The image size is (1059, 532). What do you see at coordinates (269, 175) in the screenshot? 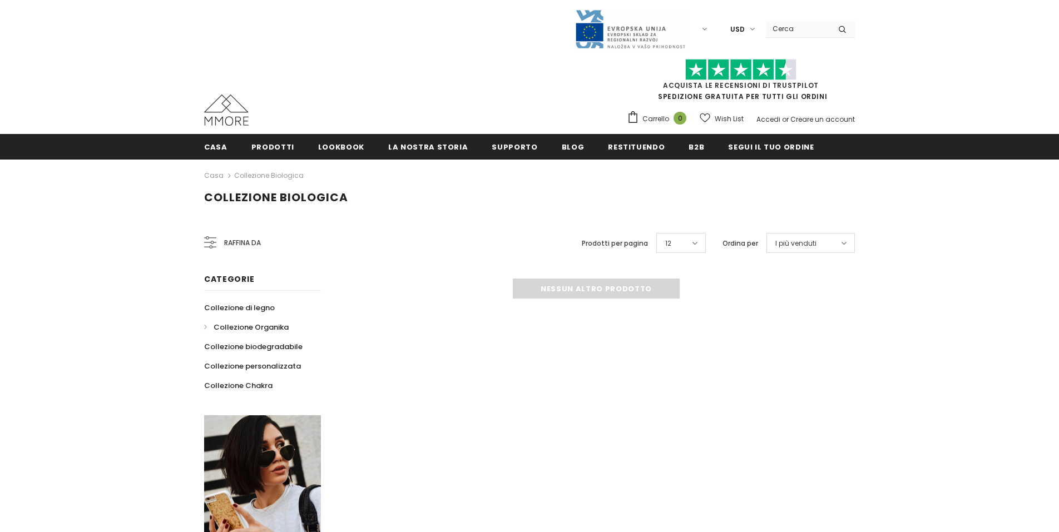
I see `a: Collezione biologica` at bounding box center [269, 175].